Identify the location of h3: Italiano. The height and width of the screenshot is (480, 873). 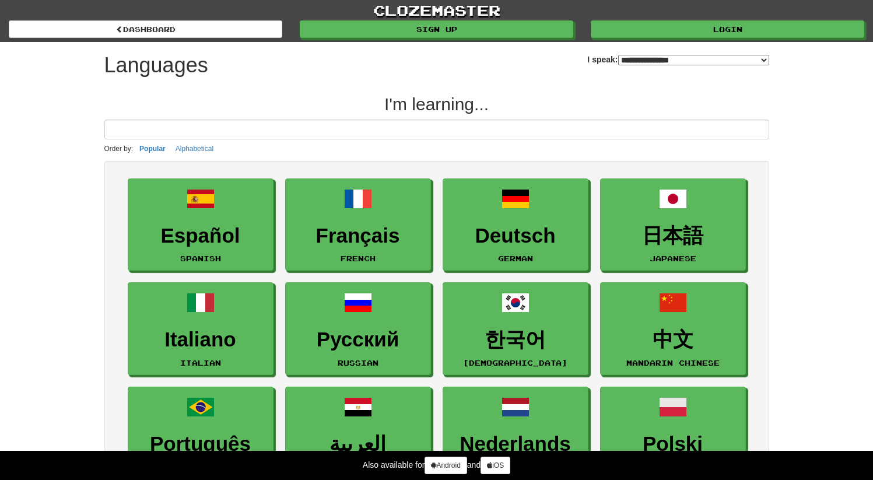
(201, 339).